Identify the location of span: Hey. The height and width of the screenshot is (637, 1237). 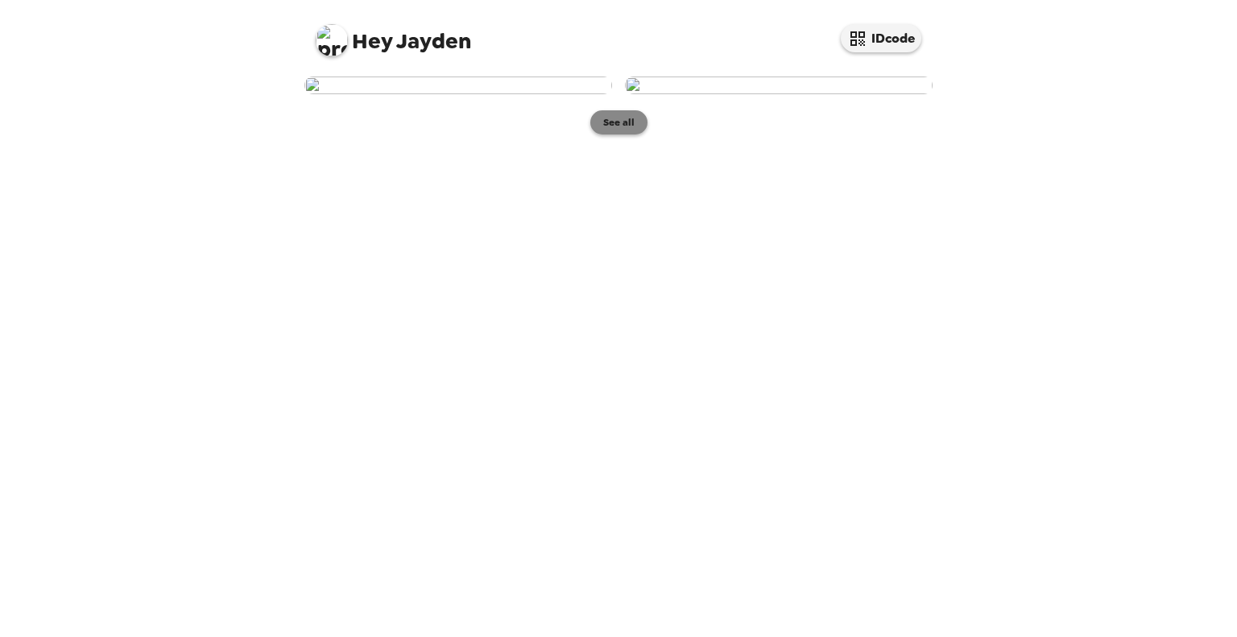
(372, 41).